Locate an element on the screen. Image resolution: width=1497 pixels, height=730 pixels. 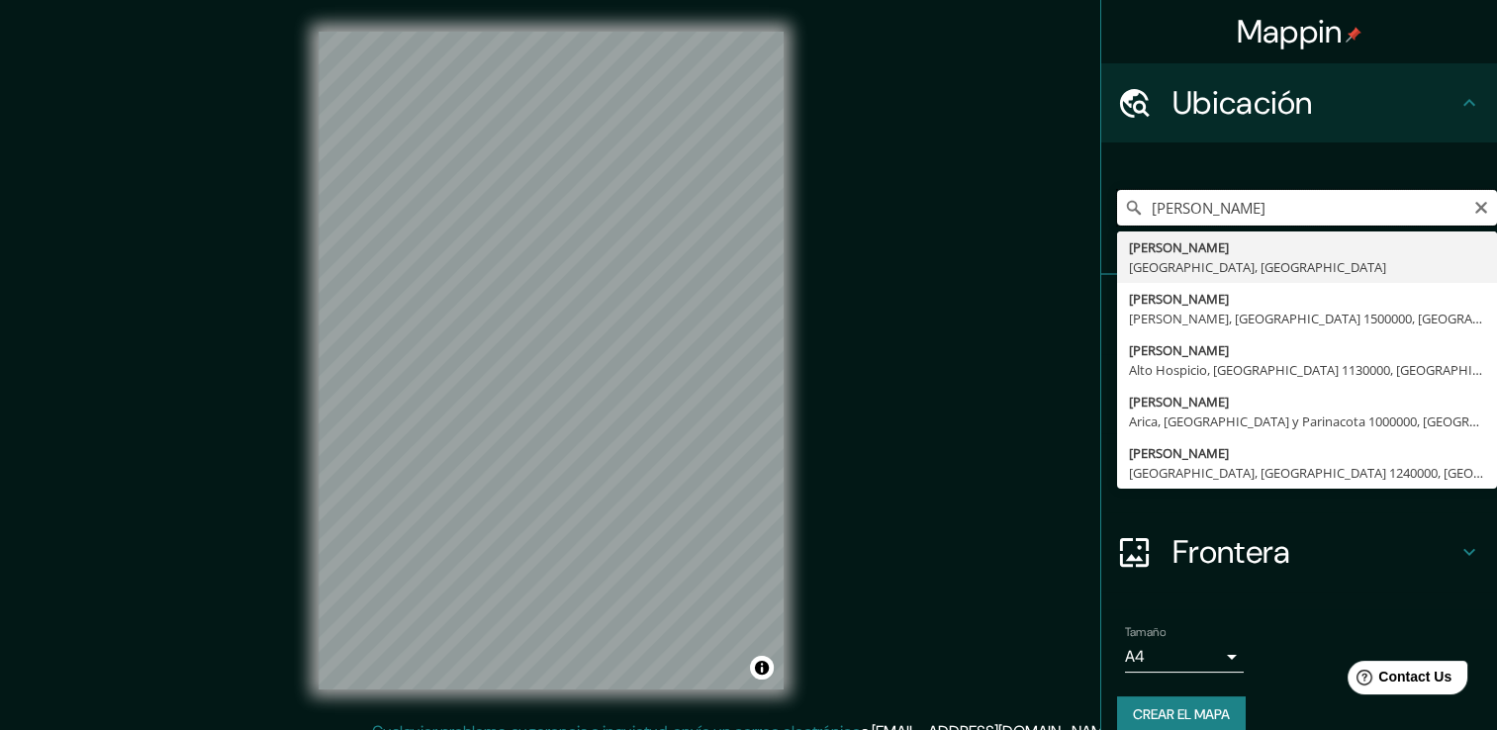
div: Diseño is located at coordinates (1299, 473).